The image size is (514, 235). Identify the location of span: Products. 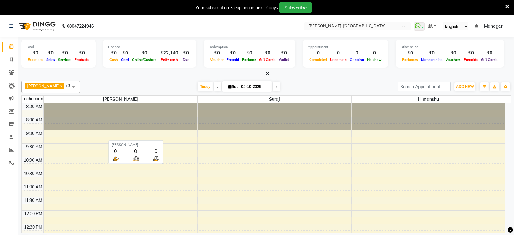
(82, 60).